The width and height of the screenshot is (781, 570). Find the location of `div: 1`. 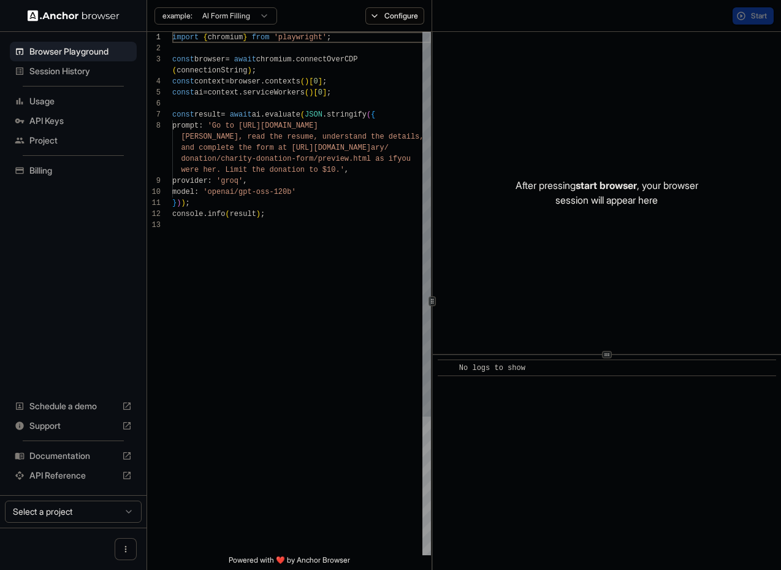

div: 1 is located at coordinates (154, 37).